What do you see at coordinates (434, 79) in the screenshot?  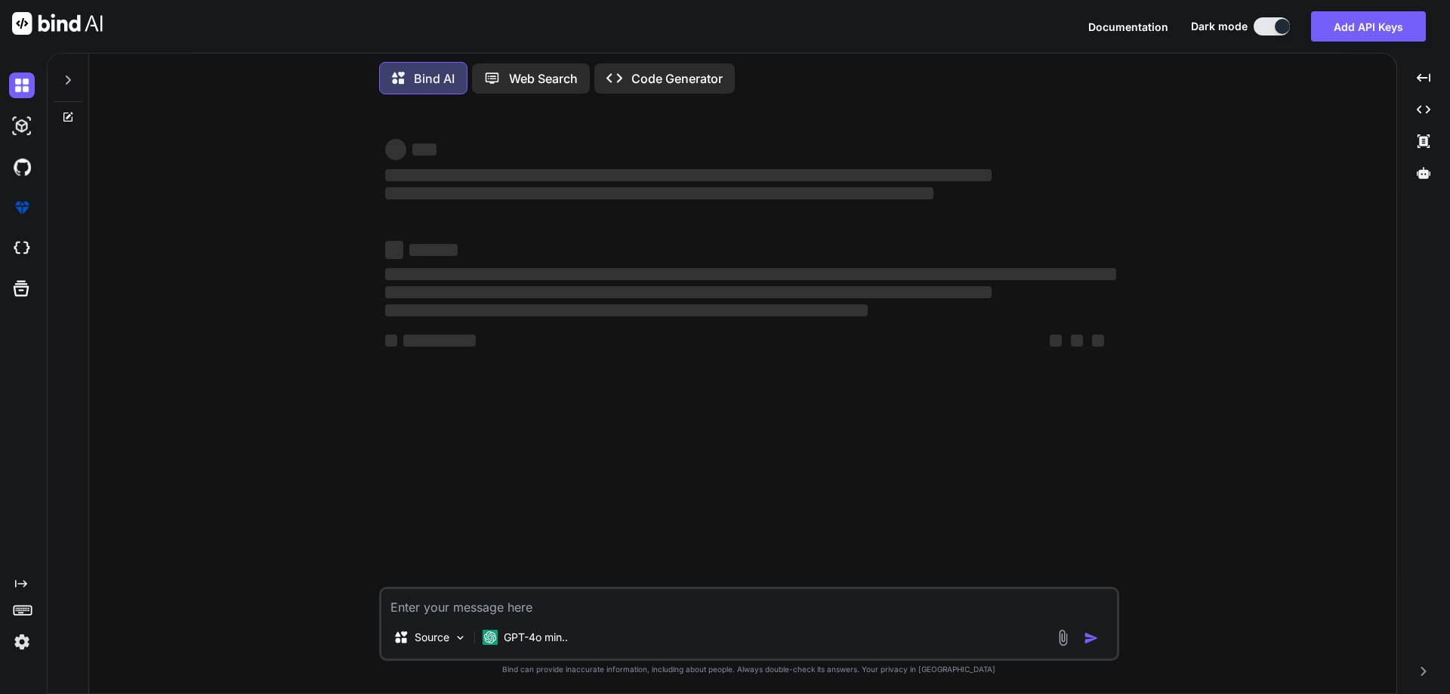 I see `p: Bind AI` at bounding box center [434, 79].